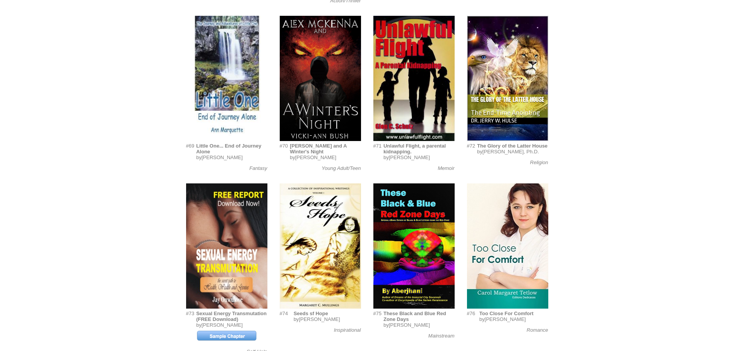 Image resolution: width=734 pixels, height=351 pixels. What do you see at coordinates (228, 149) in the screenshot?
I see `b: Little One... End of Journey Alone` at bounding box center [228, 149].